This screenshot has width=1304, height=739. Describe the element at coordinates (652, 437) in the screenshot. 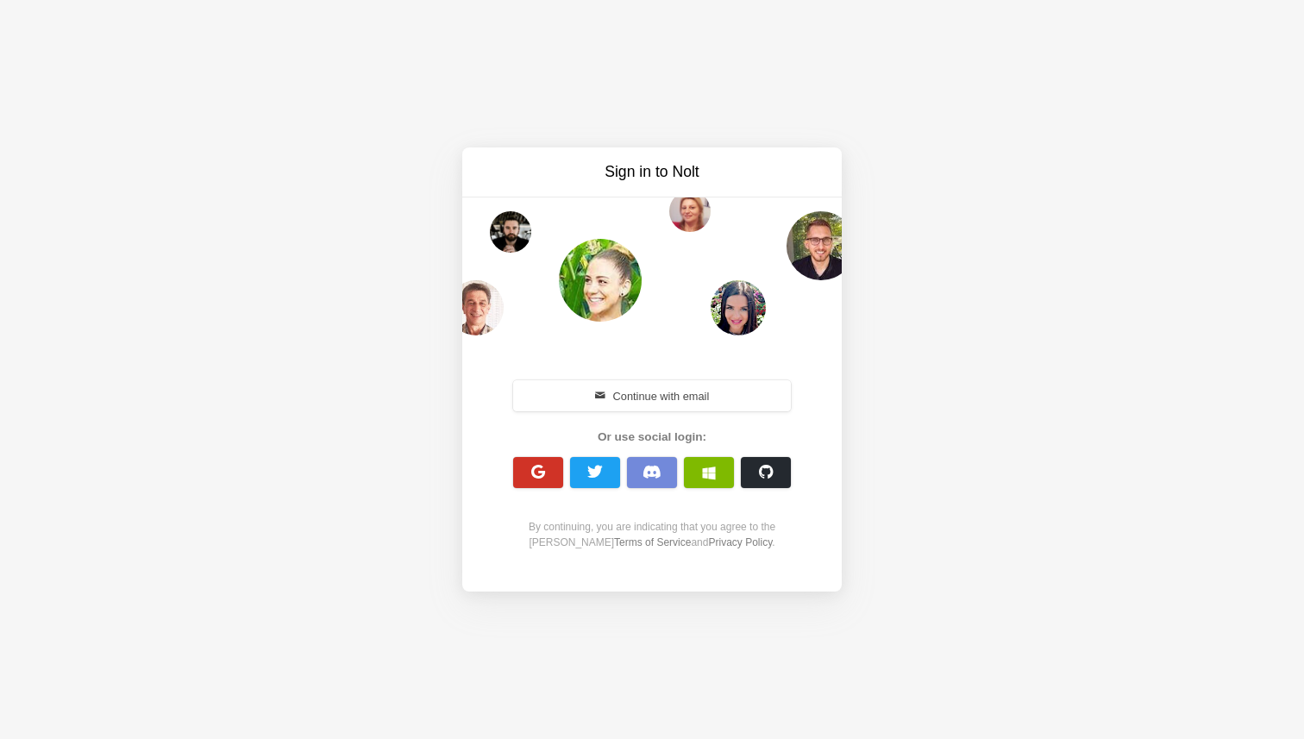

I see `div: Or use social login:` at that location.